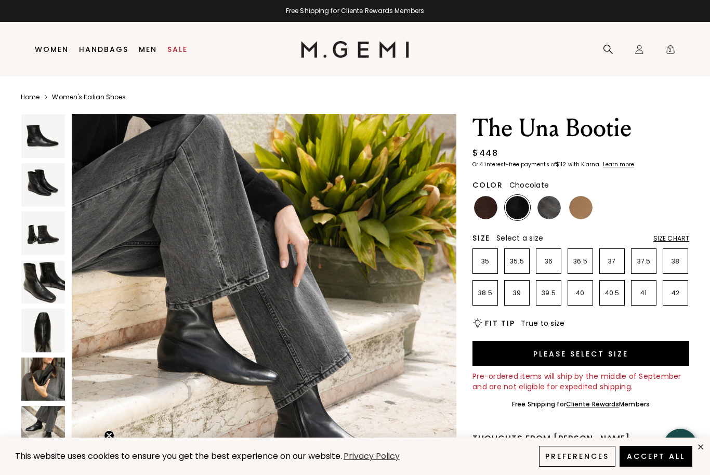  I want to click on button: Preferences, so click(577, 457).